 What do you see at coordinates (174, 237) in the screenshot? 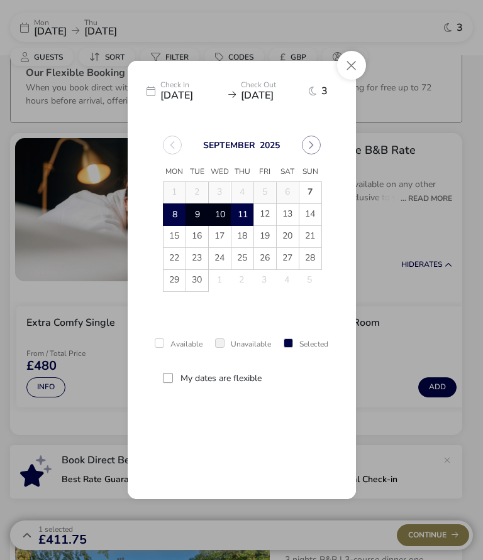
I see `span: 15` at bounding box center [174, 237].